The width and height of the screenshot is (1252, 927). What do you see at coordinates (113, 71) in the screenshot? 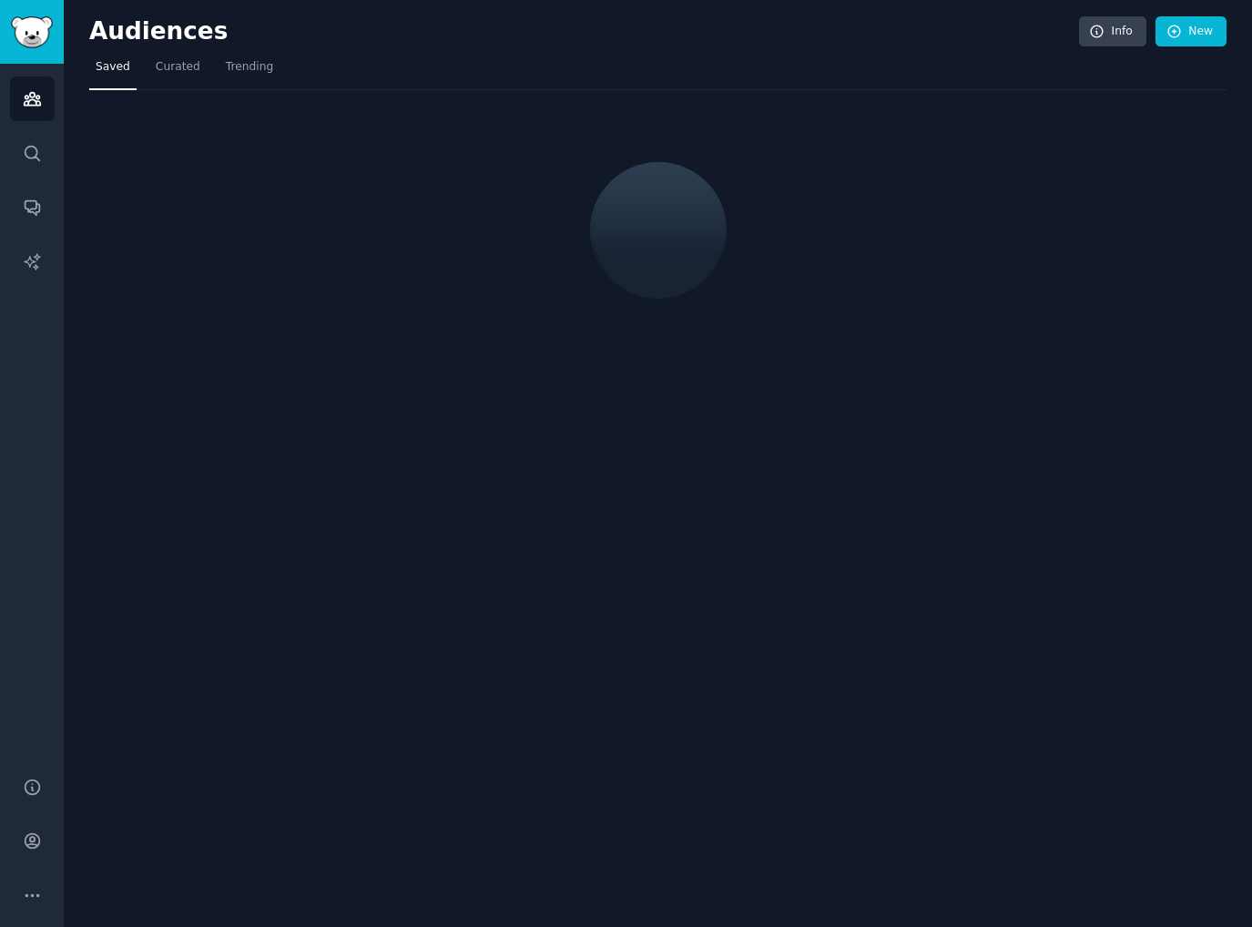
I see `a: Saved` at bounding box center [113, 71].